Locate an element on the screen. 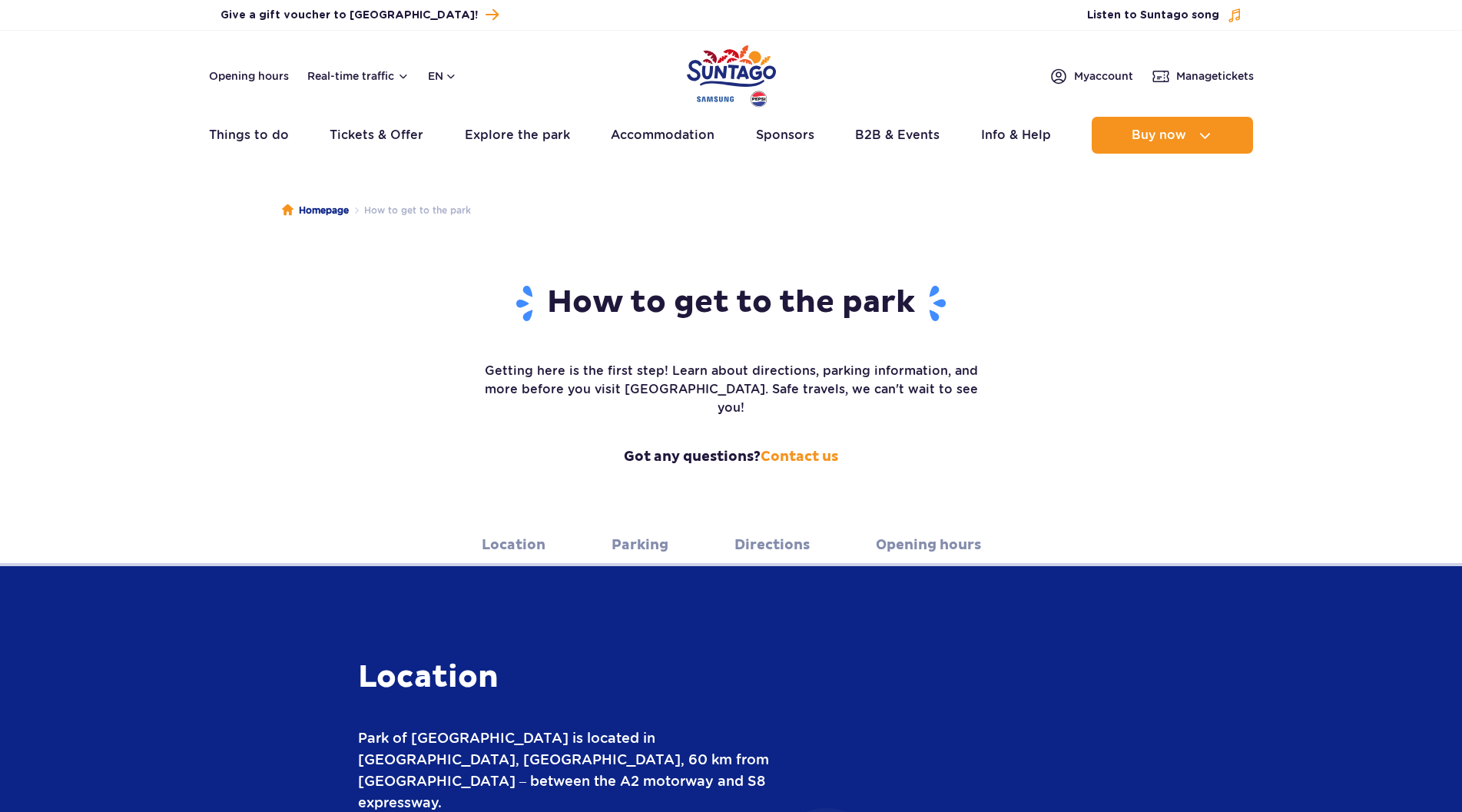 The height and width of the screenshot is (812, 1462). button: en is located at coordinates (443, 76).